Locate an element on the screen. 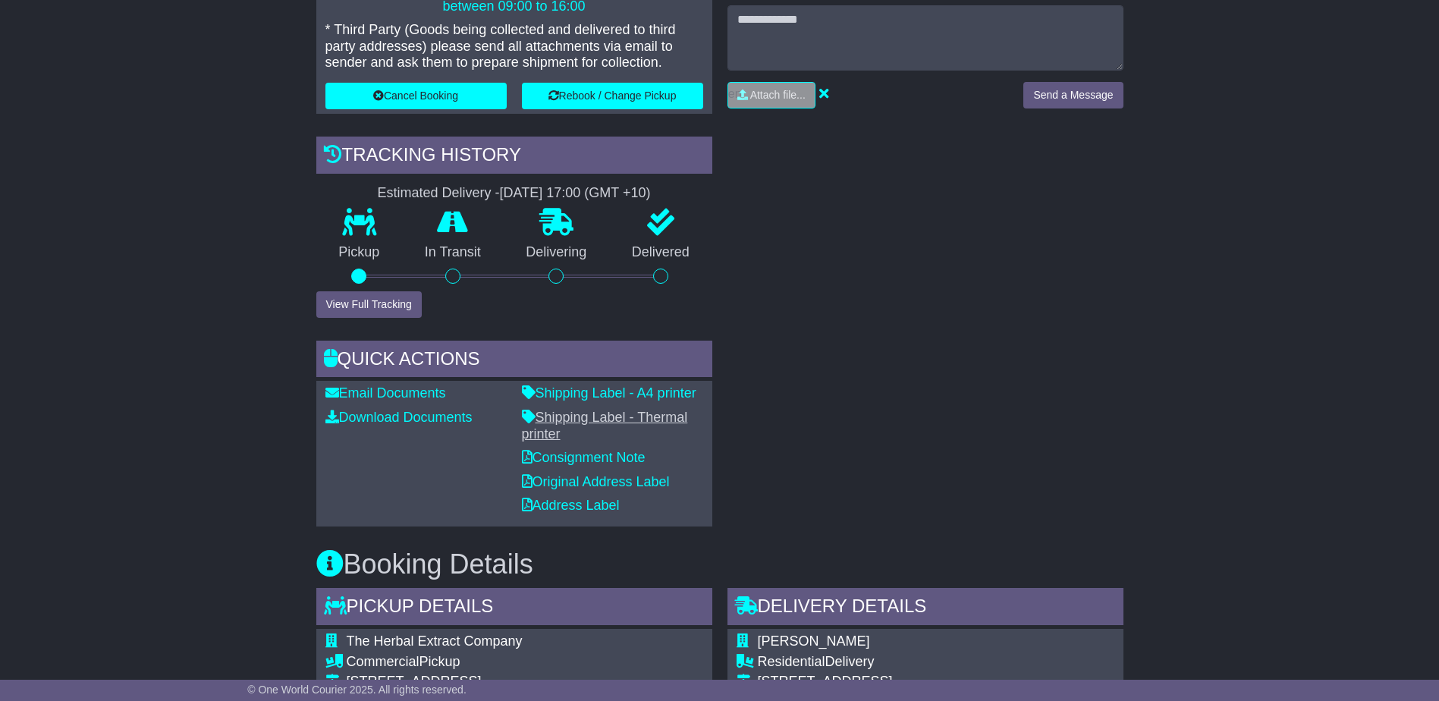 The width and height of the screenshot is (1439, 701). a: Original Address Label is located at coordinates (595, 482).